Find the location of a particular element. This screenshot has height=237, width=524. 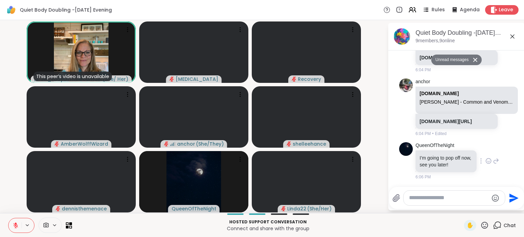

span: anchor is located at coordinates (186, 144).